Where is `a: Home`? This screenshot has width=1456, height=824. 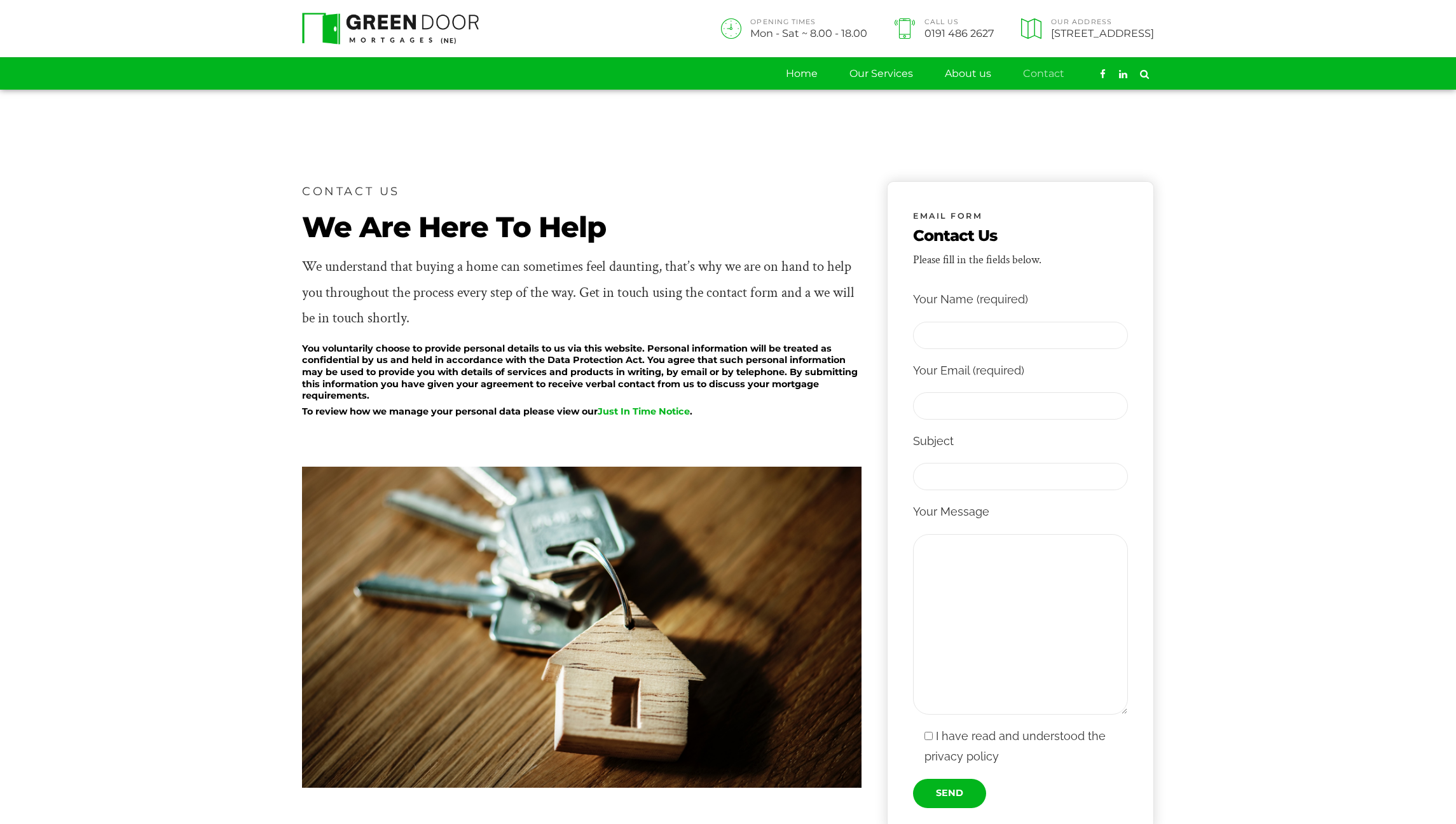 a: Home is located at coordinates (801, 74).